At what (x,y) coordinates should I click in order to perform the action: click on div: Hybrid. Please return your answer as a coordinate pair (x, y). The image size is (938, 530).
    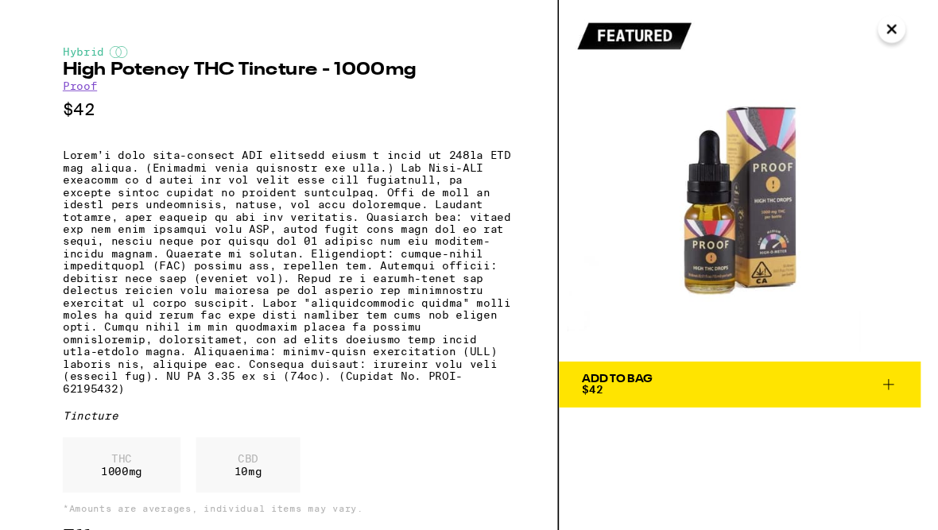
    Looking at the image, I should click on (281, 54).